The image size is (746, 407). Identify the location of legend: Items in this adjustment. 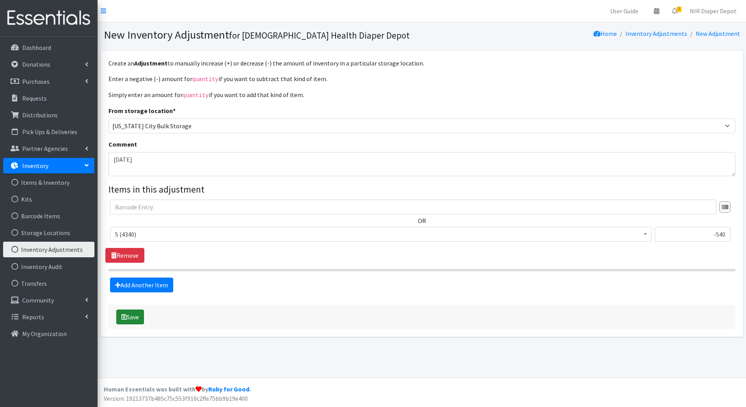
(422, 190).